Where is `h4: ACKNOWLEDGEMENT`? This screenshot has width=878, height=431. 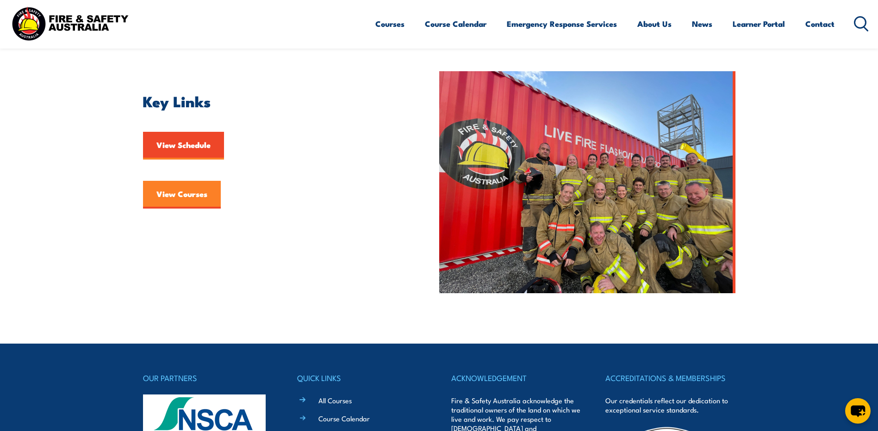 h4: ACKNOWLEDGEMENT is located at coordinates (516, 378).